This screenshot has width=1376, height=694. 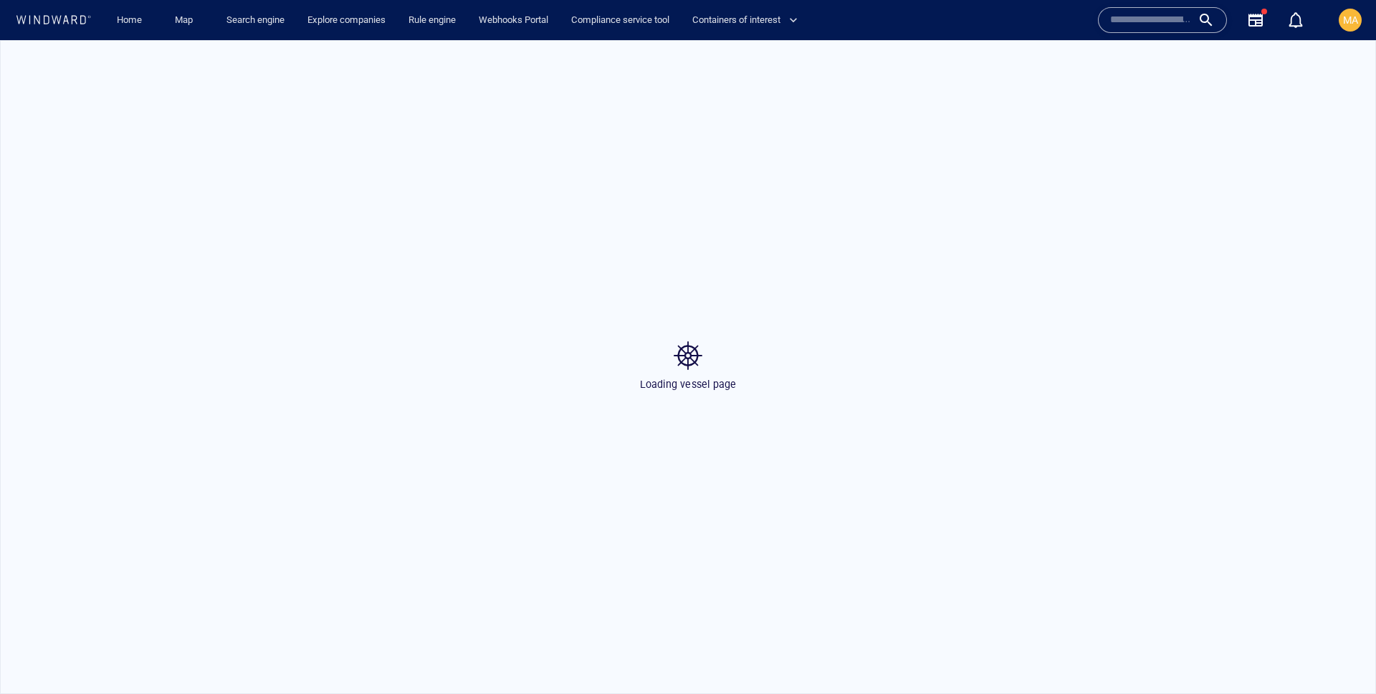 What do you see at coordinates (748, 20) in the screenshot?
I see `button: Containers of interest` at bounding box center [748, 20].